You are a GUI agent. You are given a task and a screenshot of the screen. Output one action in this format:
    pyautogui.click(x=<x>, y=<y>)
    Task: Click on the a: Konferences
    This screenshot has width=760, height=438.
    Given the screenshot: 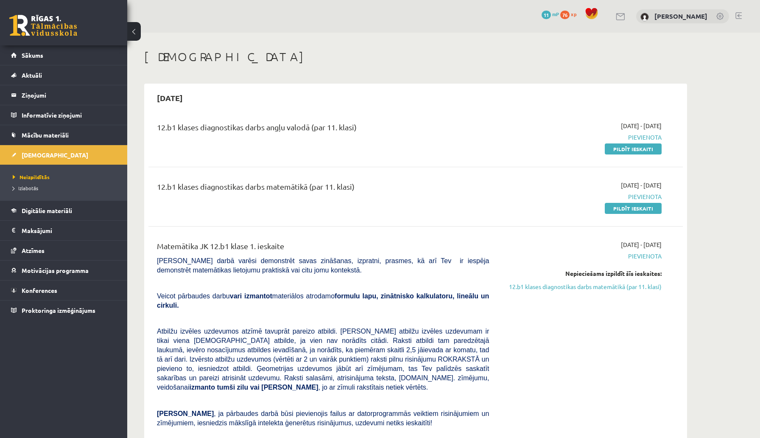 What is the action you would take?
    pyautogui.click(x=64, y=290)
    